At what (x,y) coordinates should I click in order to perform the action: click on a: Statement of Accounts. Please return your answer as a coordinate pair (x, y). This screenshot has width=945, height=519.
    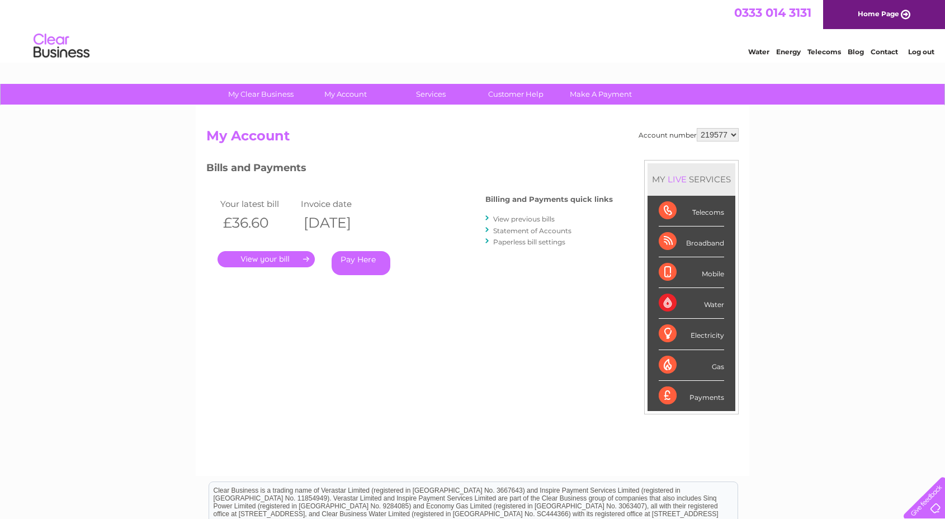
    Looking at the image, I should click on (532, 230).